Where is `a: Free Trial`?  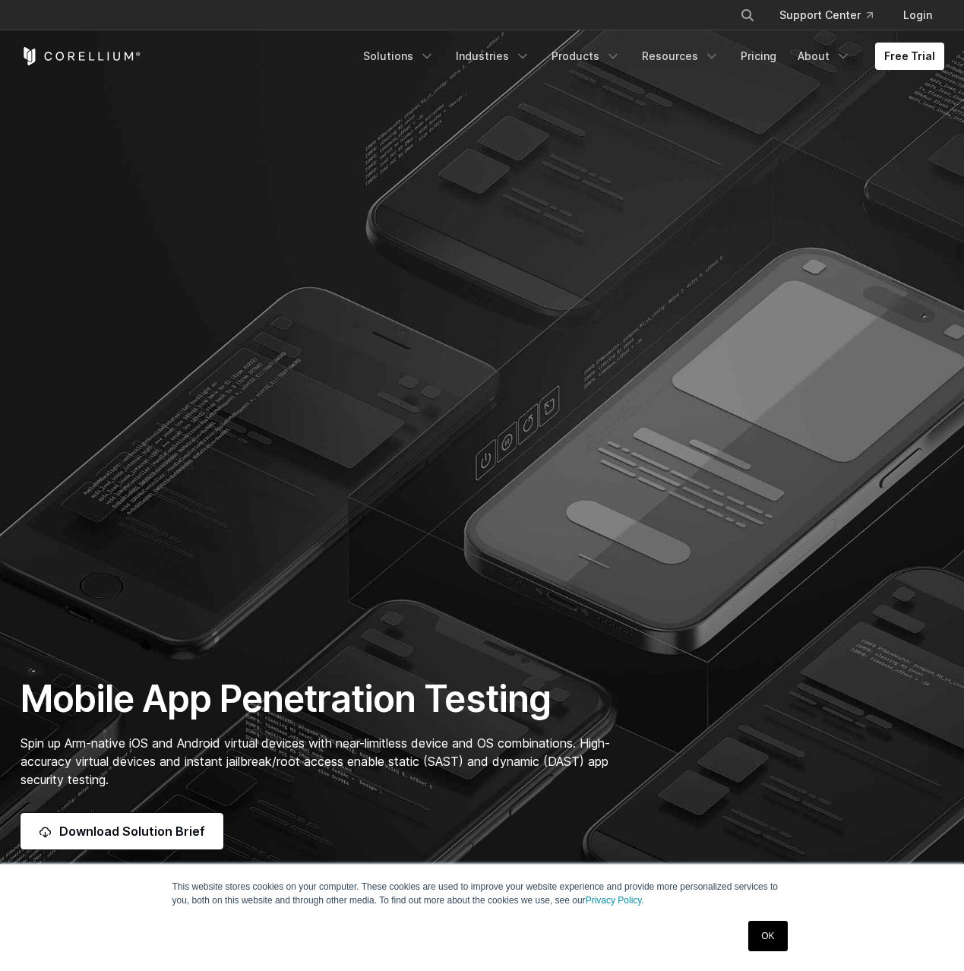
a: Free Trial is located at coordinates (909, 56).